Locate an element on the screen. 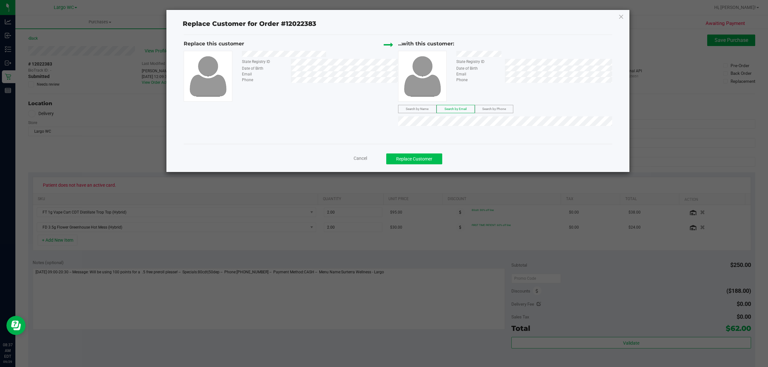  span: Replace Customer for Order #12022383 is located at coordinates (249, 24).